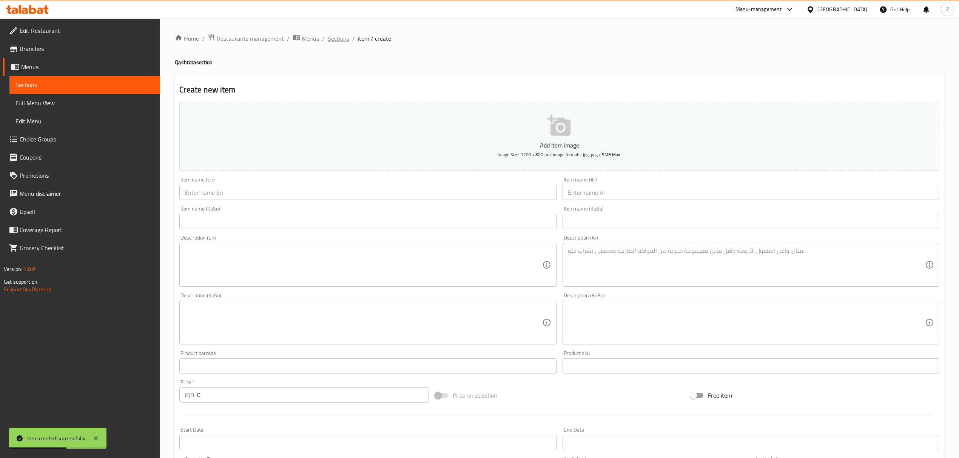 Image resolution: width=959 pixels, height=458 pixels. Describe the element at coordinates (87, 230) in the screenshot. I see `span: Coverage Report` at that location.